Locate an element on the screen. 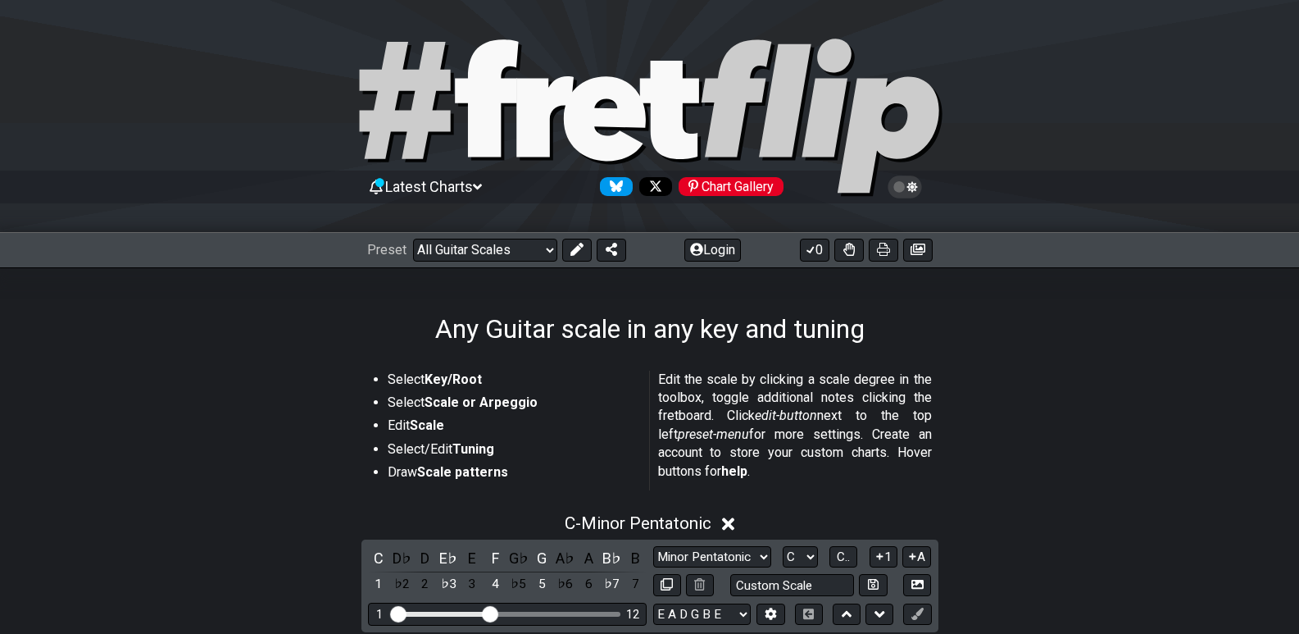 The height and width of the screenshot is (634, 1299). div: 12 is located at coordinates (633, 614).